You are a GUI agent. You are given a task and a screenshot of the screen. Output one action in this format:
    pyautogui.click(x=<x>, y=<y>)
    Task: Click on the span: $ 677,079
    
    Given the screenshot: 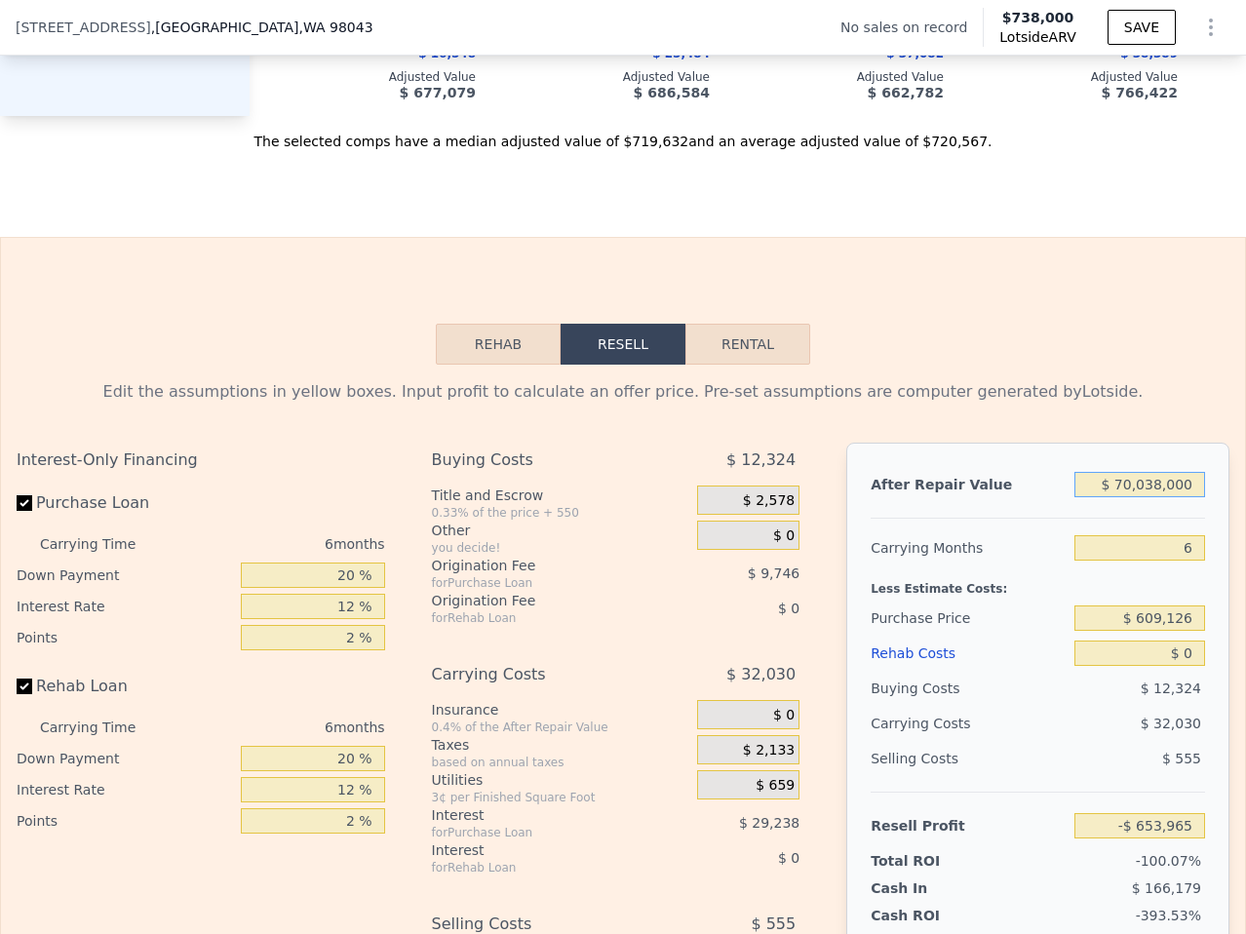 What is the action you would take?
    pyautogui.click(x=438, y=93)
    